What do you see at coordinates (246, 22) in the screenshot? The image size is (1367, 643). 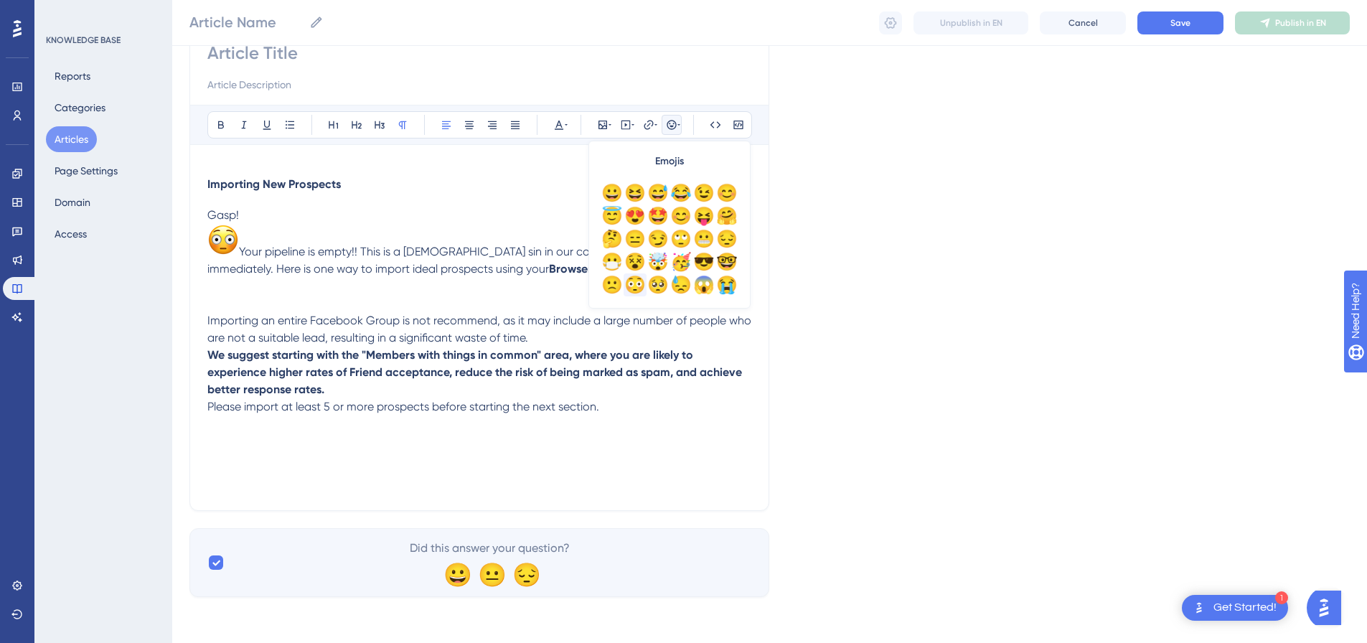 I see `input: Article Name` at bounding box center [246, 22].